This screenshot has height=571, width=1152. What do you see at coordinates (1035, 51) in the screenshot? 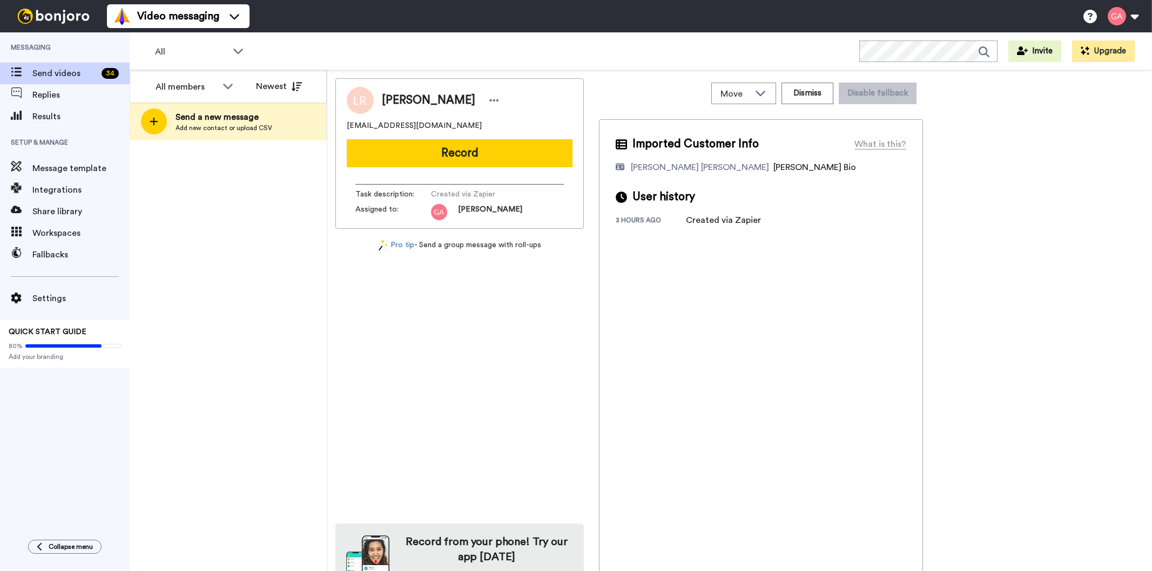
I see `a: Invite` at bounding box center [1035, 51].